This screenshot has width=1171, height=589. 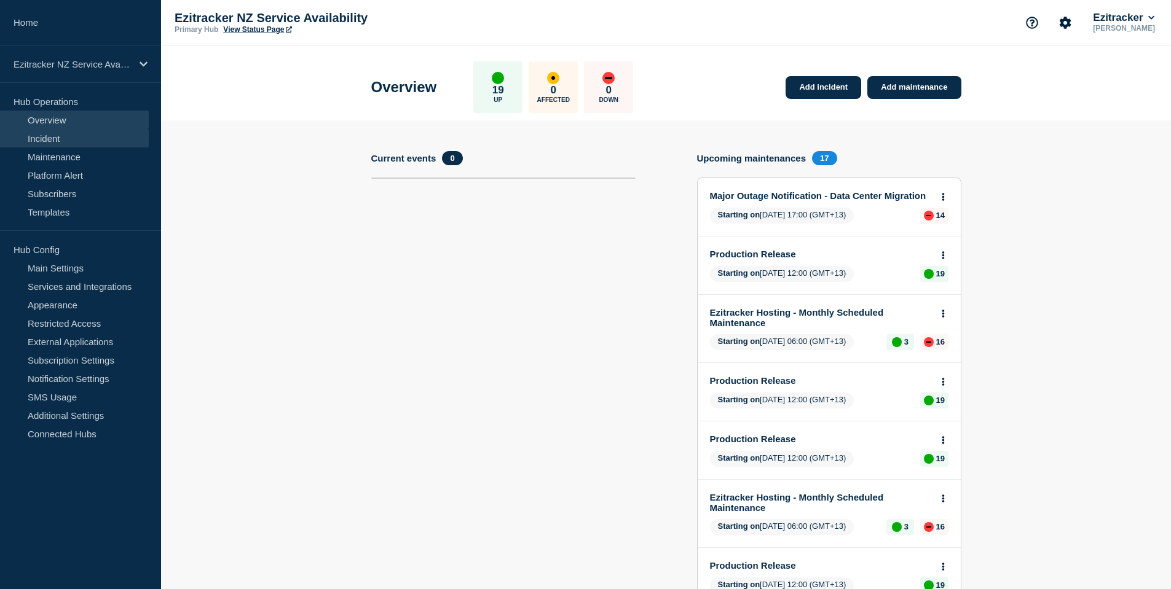 What do you see at coordinates (914, 87) in the screenshot?
I see `a: Add maintenance` at bounding box center [914, 87].